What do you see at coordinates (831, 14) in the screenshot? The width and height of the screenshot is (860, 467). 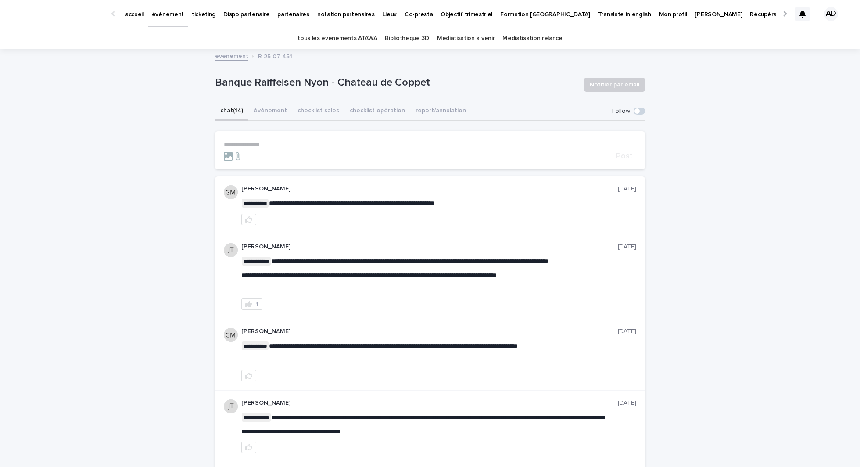 I see `div: AD` at bounding box center [831, 14].